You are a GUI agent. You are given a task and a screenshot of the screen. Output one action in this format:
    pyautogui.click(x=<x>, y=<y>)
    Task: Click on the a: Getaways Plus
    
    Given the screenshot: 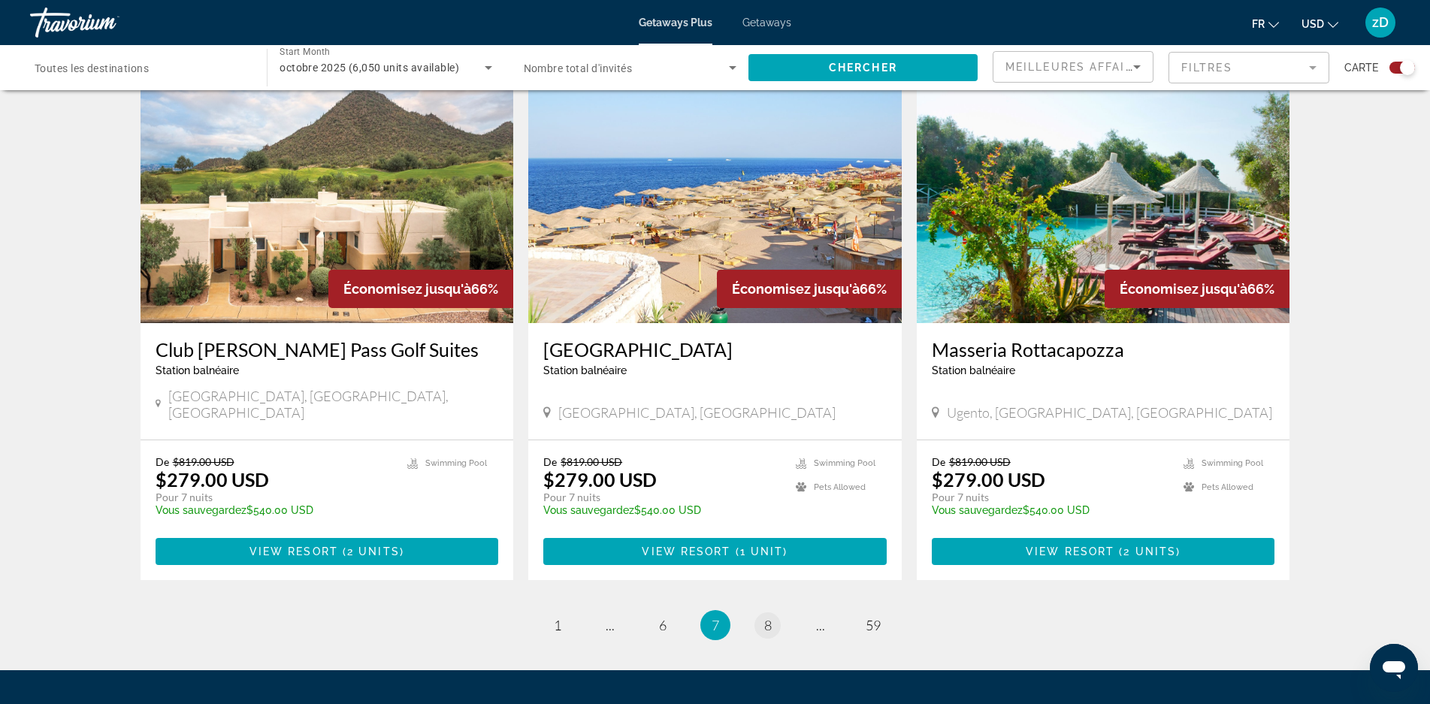 What is the action you would take?
    pyautogui.click(x=675, y=23)
    